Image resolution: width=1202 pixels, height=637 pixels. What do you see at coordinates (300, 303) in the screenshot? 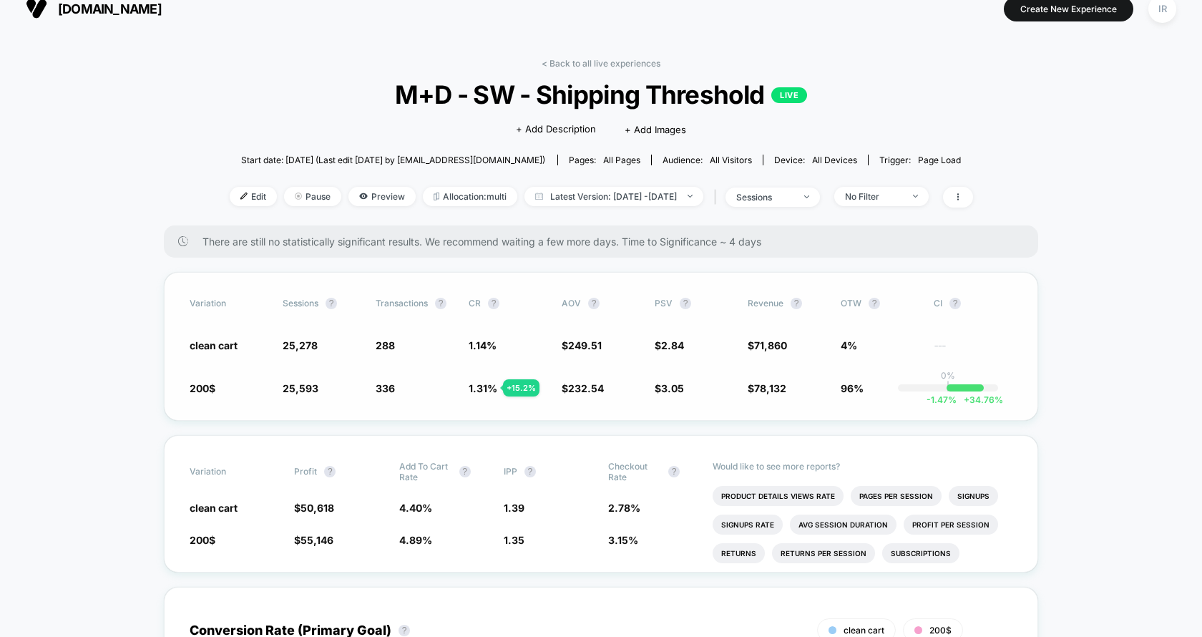
I see `span: Sessions` at bounding box center [300, 303].